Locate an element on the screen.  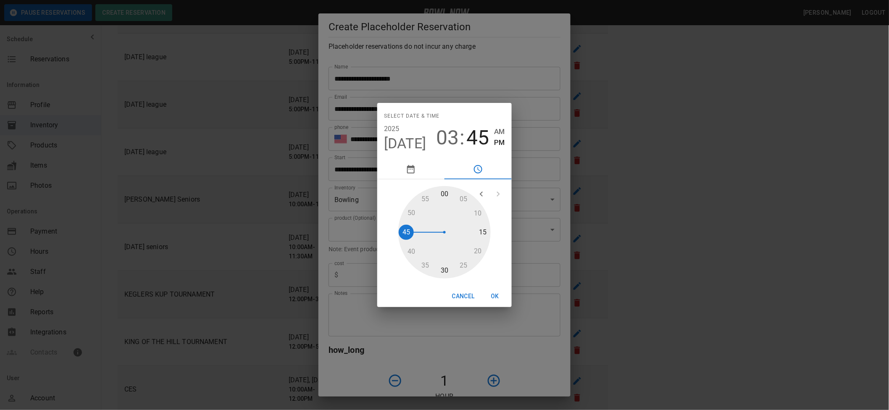
button: AM is located at coordinates (499, 131).